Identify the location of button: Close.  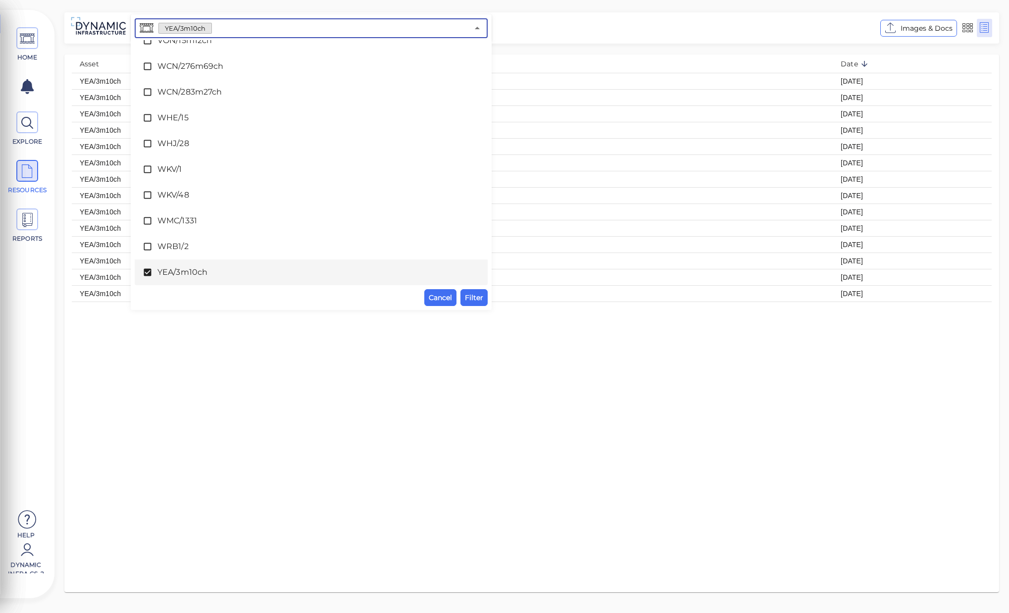
(477, 28).